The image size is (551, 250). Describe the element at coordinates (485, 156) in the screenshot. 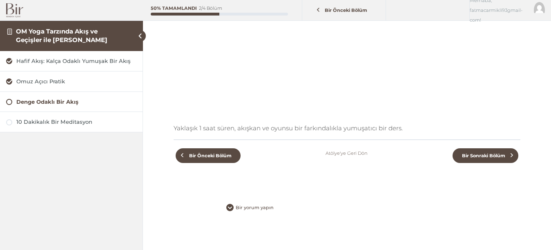

I see `a: Bir Sonraki Bölüm` at that location.